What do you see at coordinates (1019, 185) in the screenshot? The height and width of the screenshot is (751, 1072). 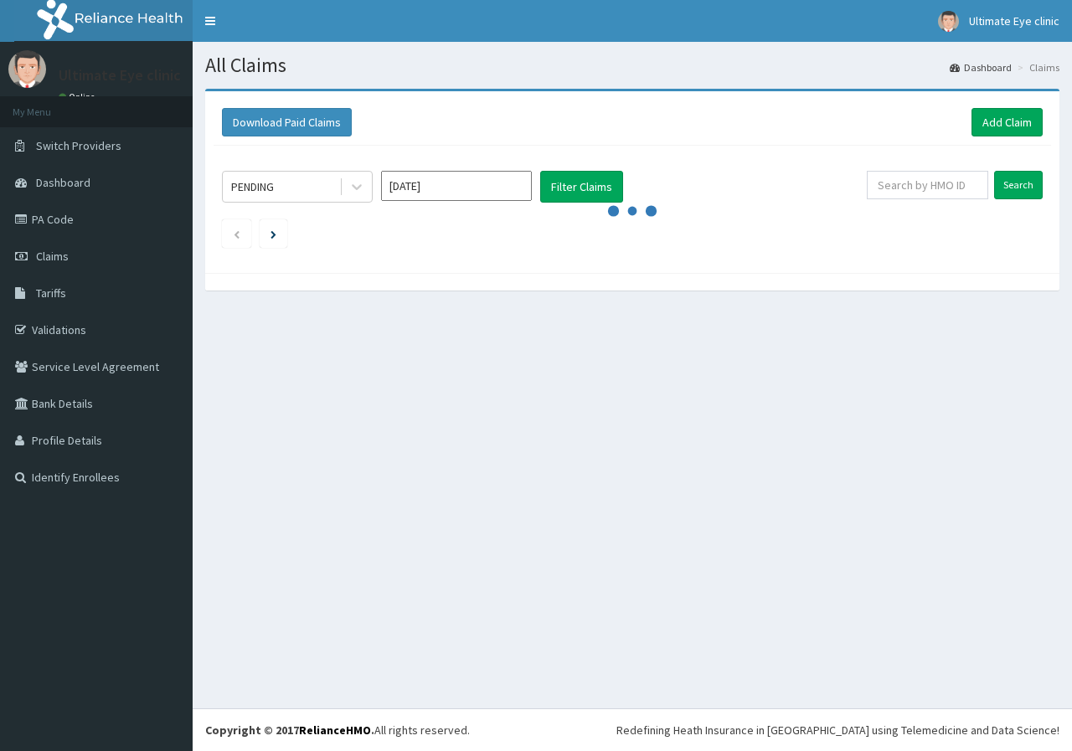 I see `input: Search` at bounding box center [1019, 185].